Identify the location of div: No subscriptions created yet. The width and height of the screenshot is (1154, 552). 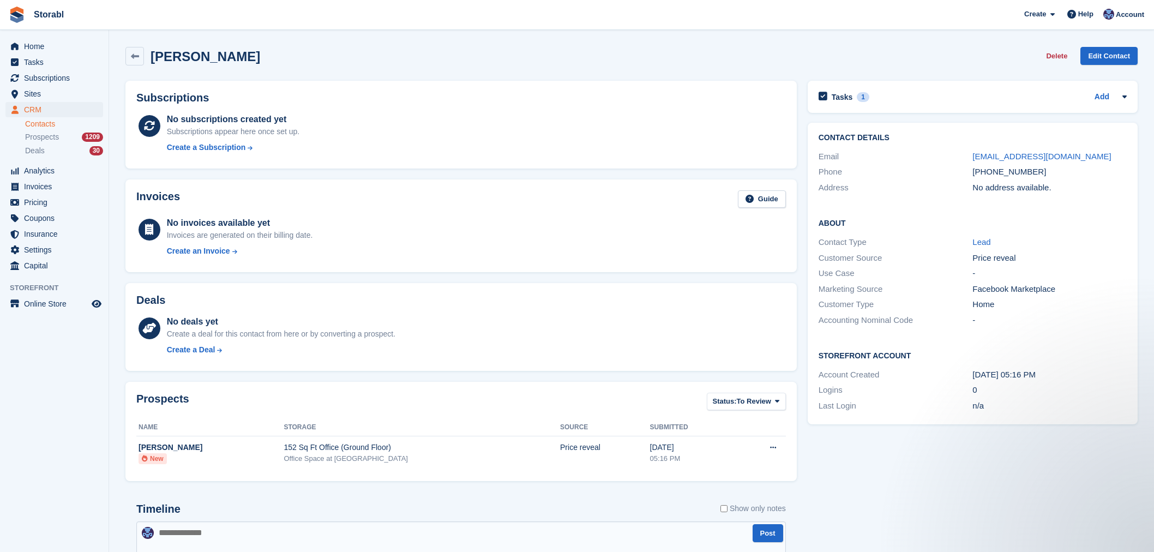
(233, 119).